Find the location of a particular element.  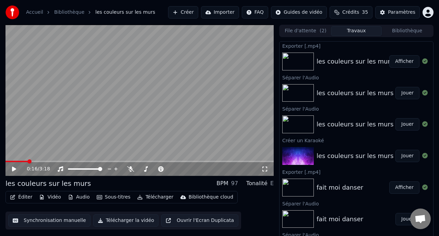

button: Télécharger is located at coordinates (155, 197).